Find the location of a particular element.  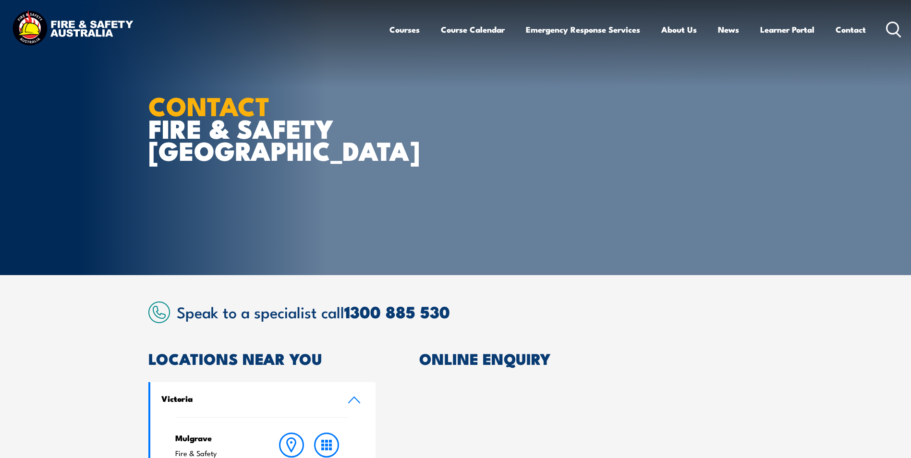

a: Emergency Response Services is located at coordinates (583, 29).